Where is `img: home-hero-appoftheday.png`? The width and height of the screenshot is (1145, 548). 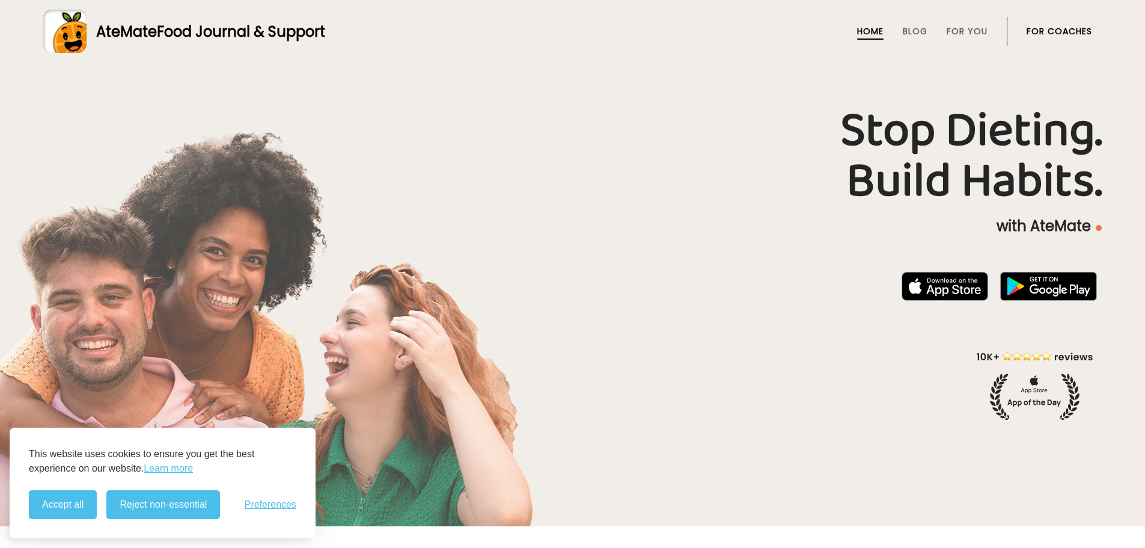 img: home-hero-appoftheday.png is located at coordinates (1034, 384).